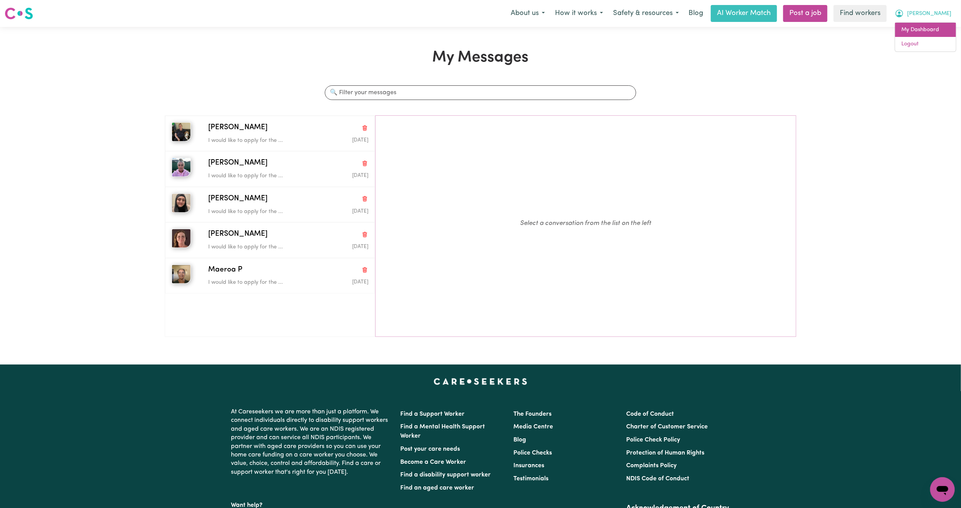 The width and height of the screenshot is (961, 508). Describe the element at coordinates (925, 30) in the screenshot. I see `a: My Dashboard` at that location.